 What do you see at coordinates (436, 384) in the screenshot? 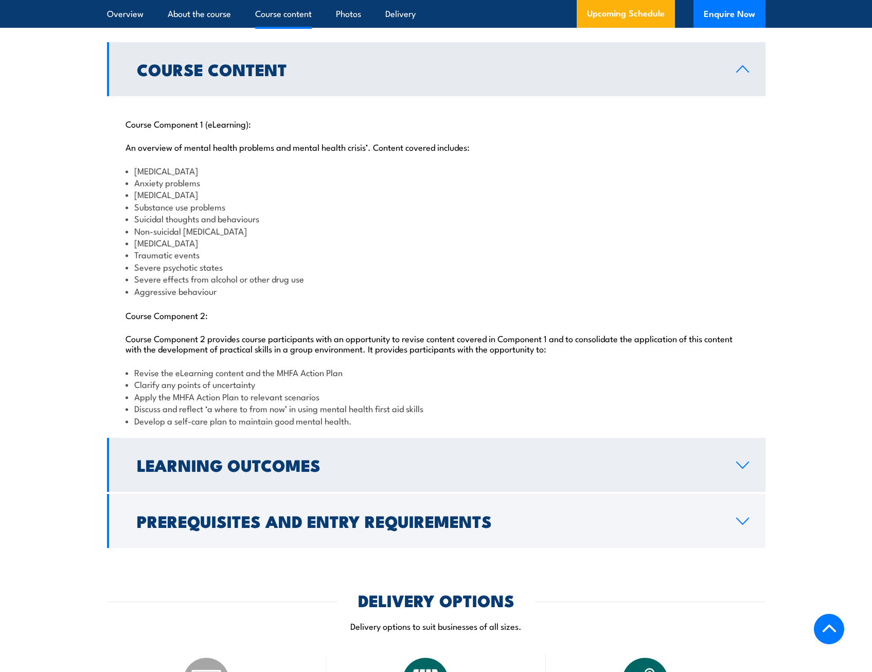
I see `li: Clarify any points of uncertainty` at bounding box center [436, 384].